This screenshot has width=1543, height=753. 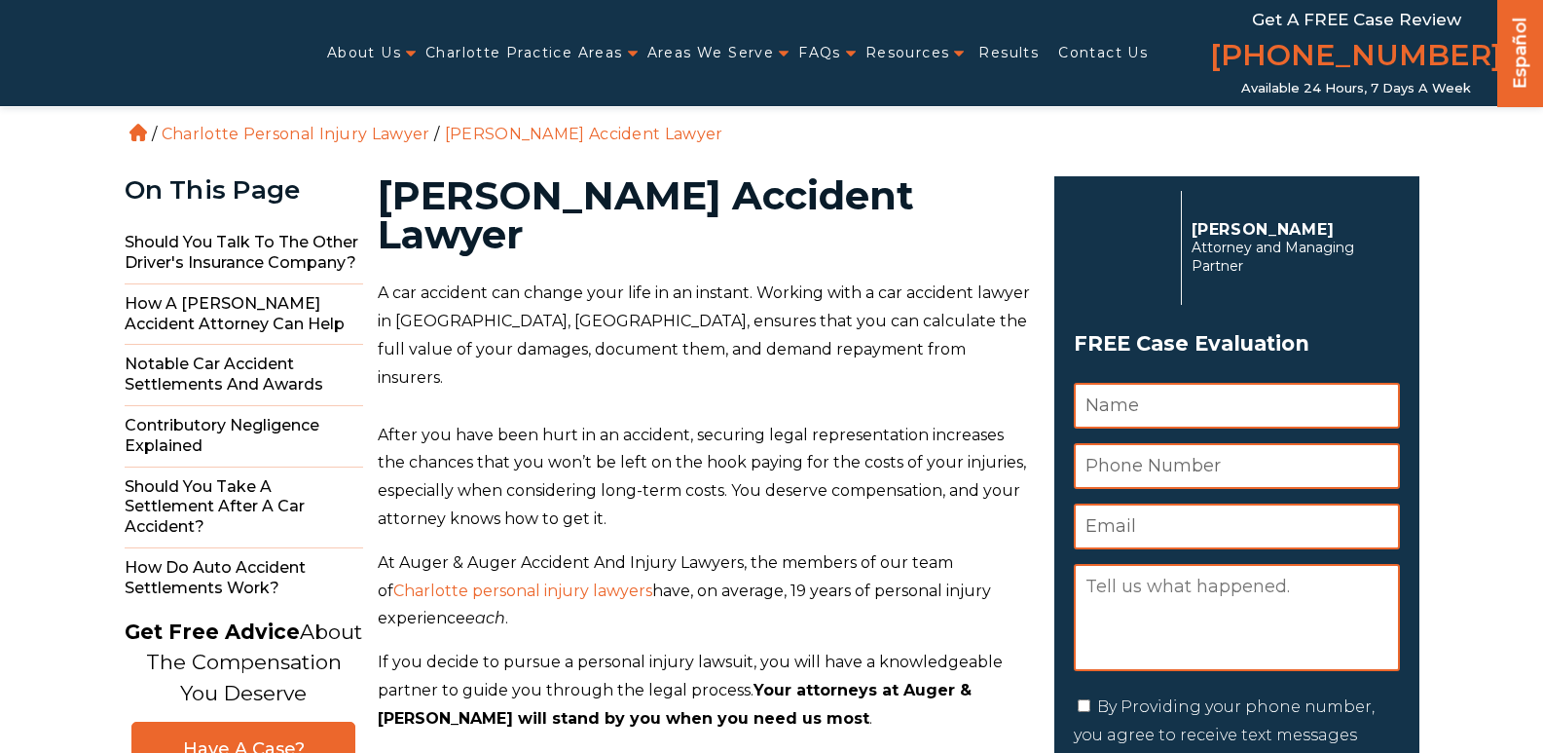 What do you see at coordinates (296, 133) in the screenshot?
I see `a: Charlotte Personal Injury Lawyer` at bounding box center [296, 133].